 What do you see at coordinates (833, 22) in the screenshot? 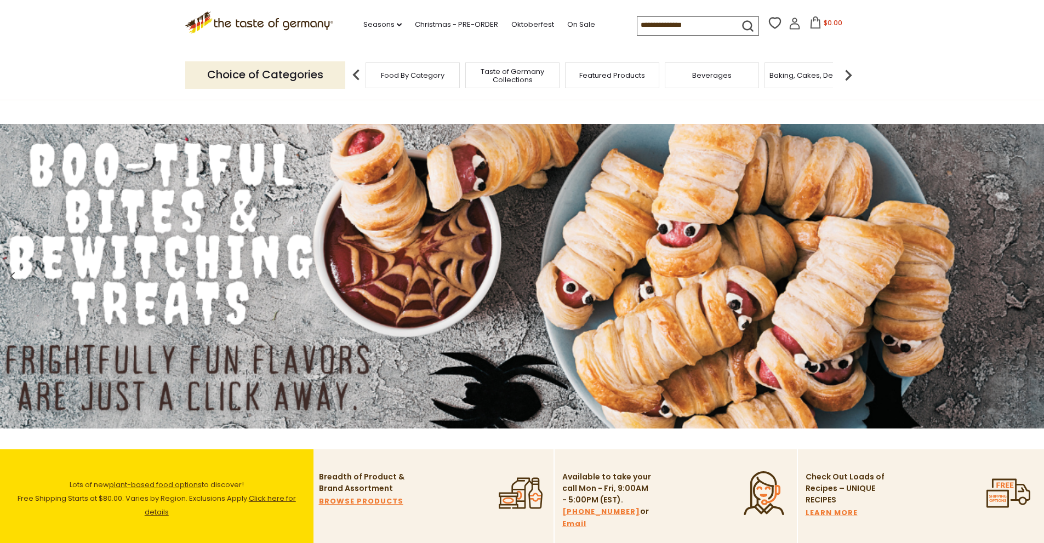
I see `span: $0.00` at bounding box center [833, 22].